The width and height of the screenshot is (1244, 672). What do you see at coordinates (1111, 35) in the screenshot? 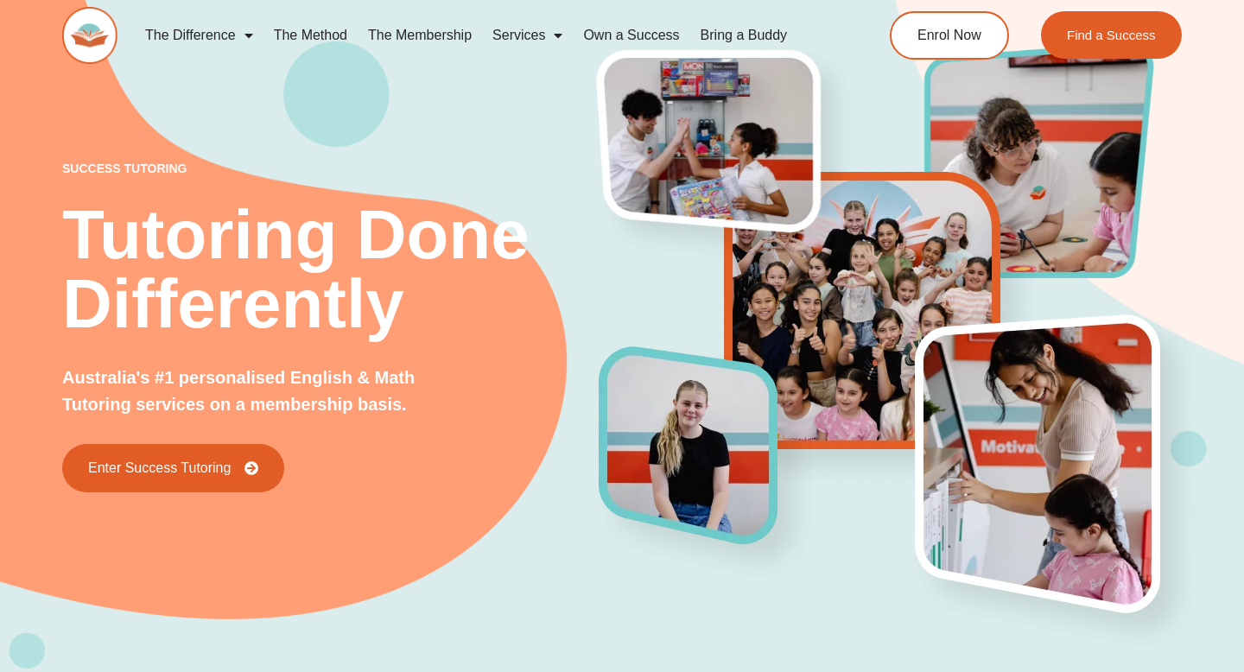
I see `a: Find a Success` at bounding box center [1111, 35].